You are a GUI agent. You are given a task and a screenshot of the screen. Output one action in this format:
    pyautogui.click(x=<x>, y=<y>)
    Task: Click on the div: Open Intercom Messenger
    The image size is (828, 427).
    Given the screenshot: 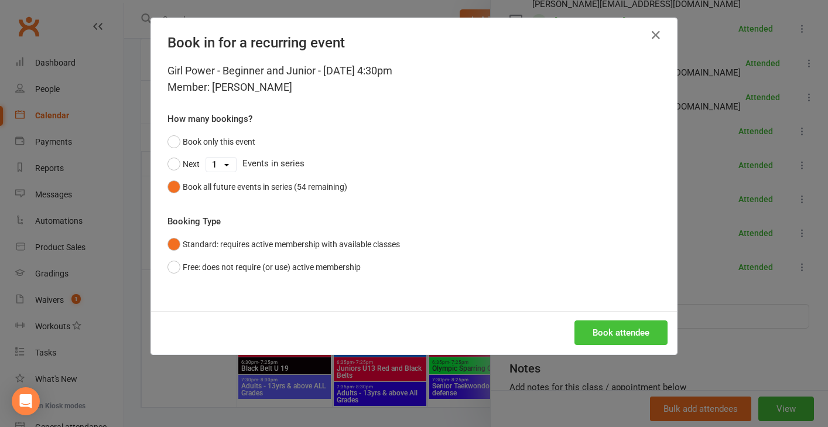 What is the action you would take?
    pyautogui.click(x=26, y=401)
    